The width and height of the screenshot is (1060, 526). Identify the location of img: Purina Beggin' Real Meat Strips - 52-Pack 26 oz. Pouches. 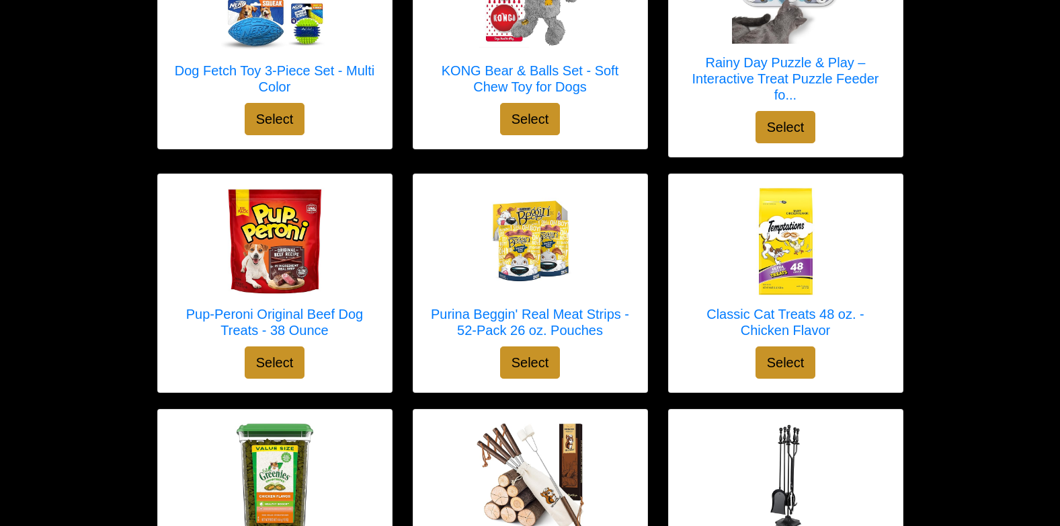
(531, 241).